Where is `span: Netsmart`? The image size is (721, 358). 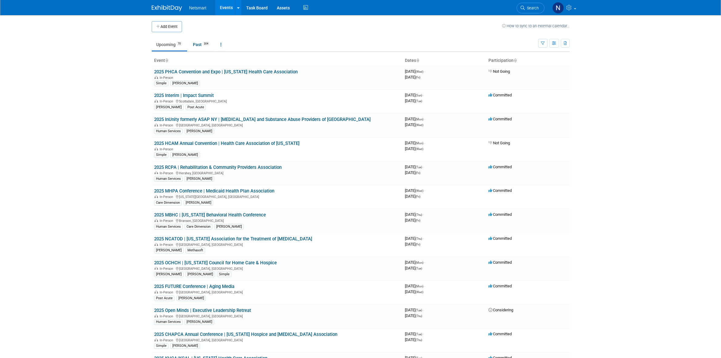 span: Netsmart is located at coordinates (198, 8).